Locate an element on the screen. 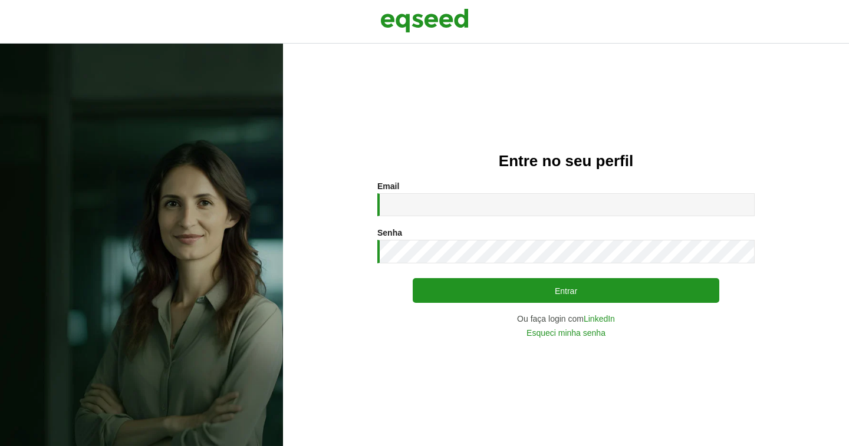 Image resolution: width=849 pixels, height=446 pixels. label: Senha is located at coordinates (390, 233).